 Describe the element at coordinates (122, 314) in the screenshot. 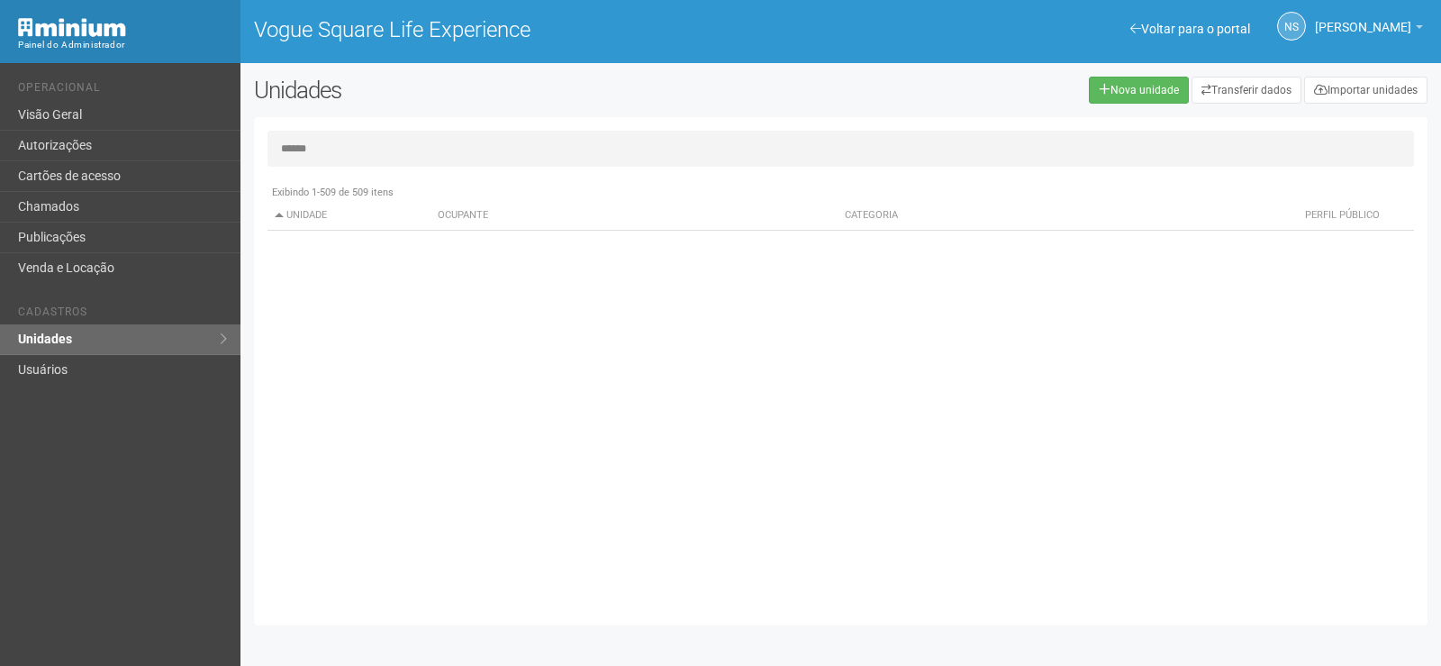

I see `li: Cadastros` at that location.